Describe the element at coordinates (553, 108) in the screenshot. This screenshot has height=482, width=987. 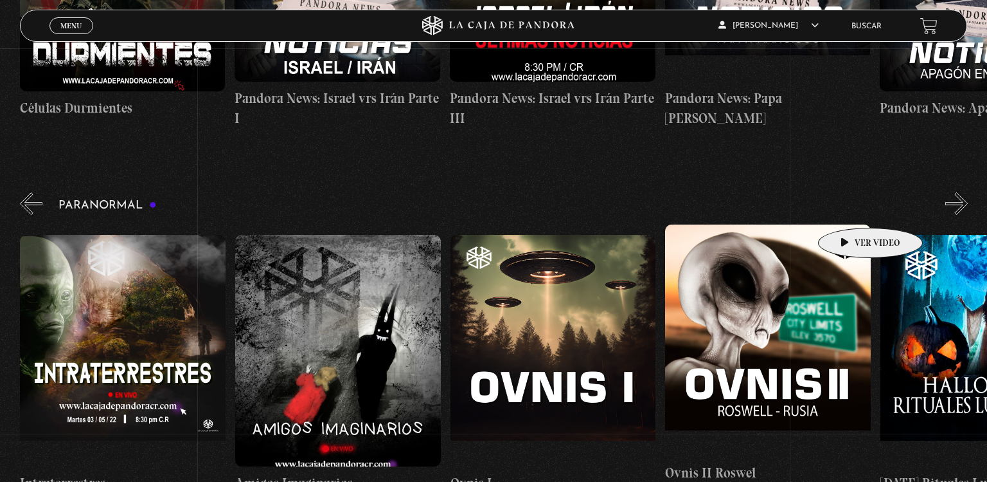
I see `h4: Pandora News: Israel vrs Irán Parte III` at that location.